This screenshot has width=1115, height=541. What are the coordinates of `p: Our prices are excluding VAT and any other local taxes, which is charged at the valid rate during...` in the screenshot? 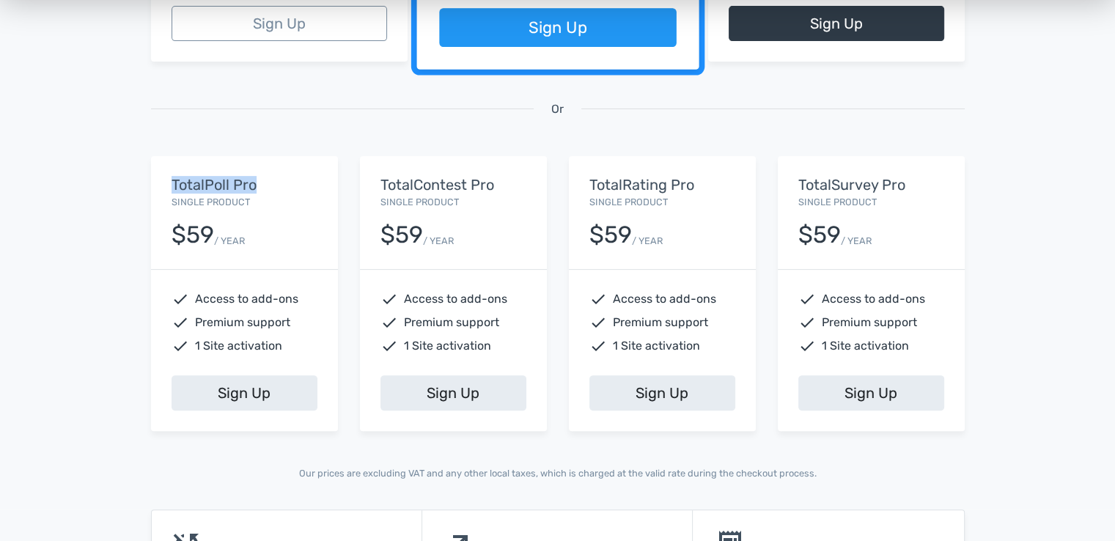 It's located at (558, 473).